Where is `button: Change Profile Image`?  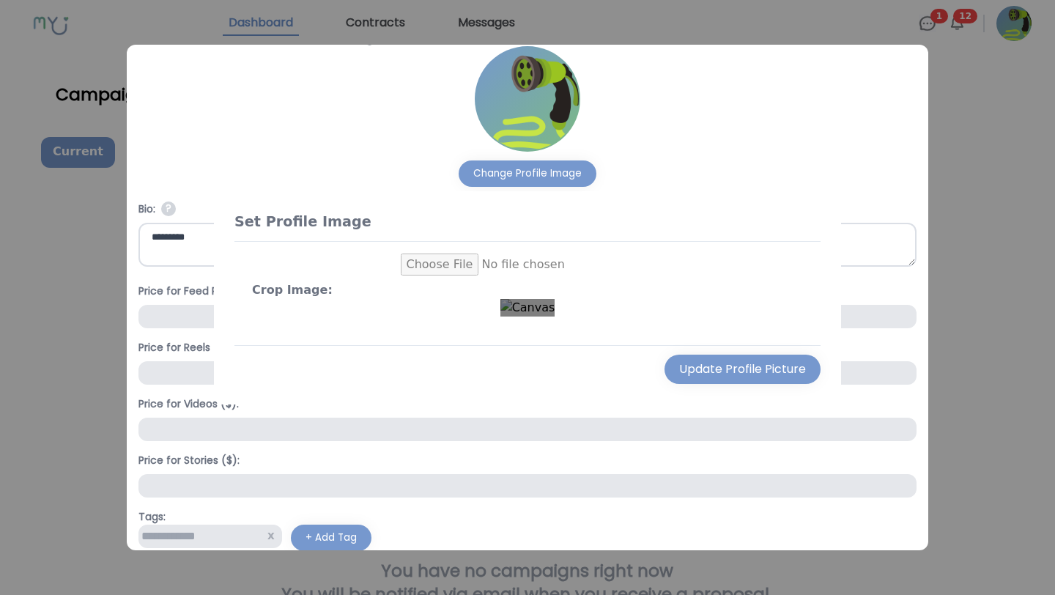 button: Change Profile Image is located at coordinates (527, 174).